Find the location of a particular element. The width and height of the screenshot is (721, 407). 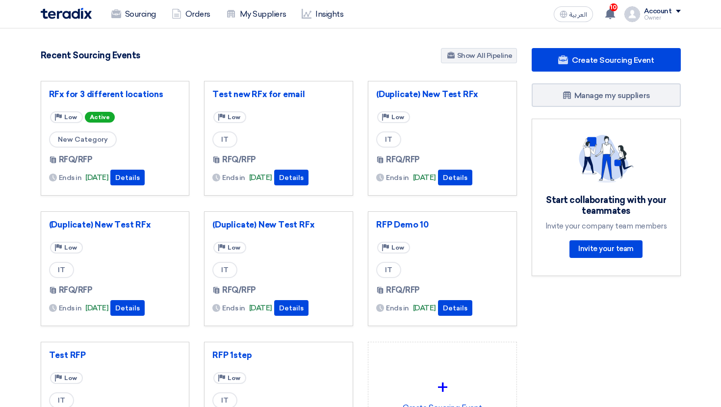

a: Show All Pipeline is located at coordinates (478, 55).